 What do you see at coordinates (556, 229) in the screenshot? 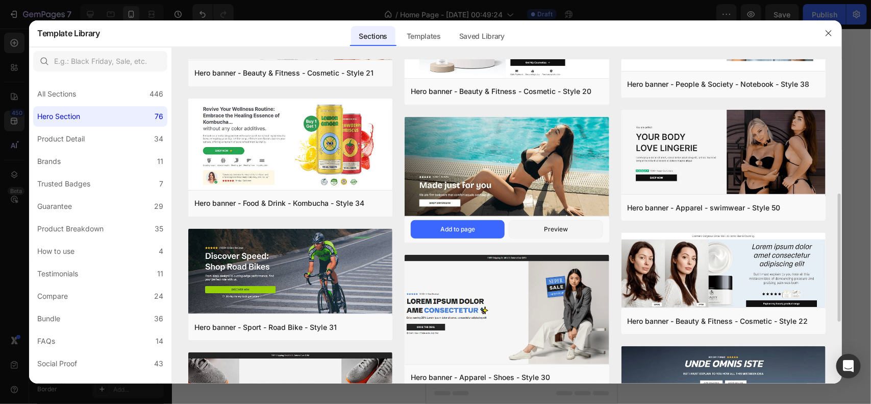
I see `div: Preview` at bounding box center [556, 229].